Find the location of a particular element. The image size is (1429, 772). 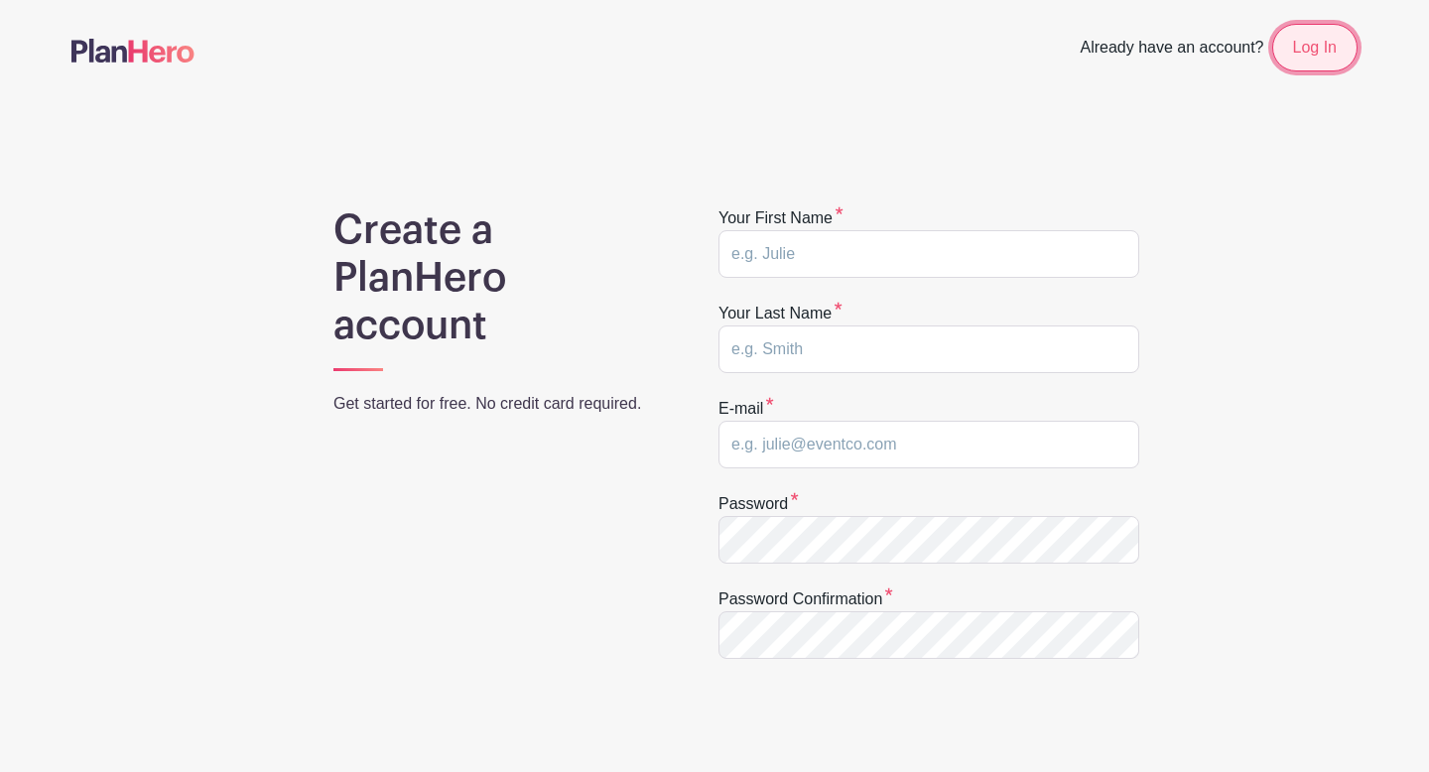

label: Your last name is located at coordinates (780, 313).